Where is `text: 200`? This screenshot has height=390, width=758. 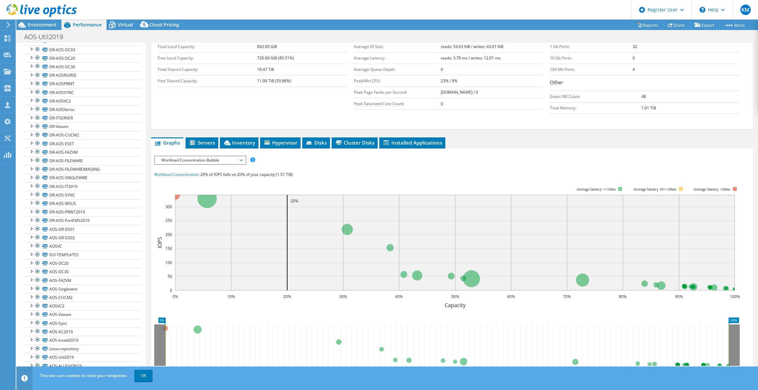 text: 200 is located at coordinates (169, 234).